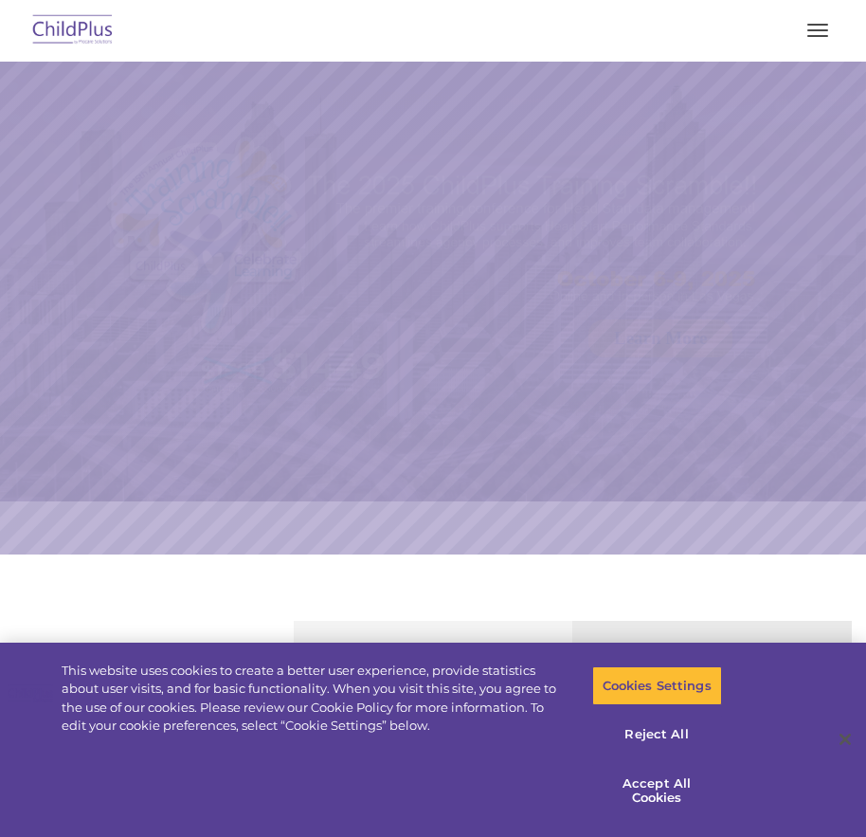 Image resolution: width=866 pixels, height=837 pixels. What do you see at coordinates (661, 338) in the screenshot?
I see `a: Learn More` at bounding box center [661, 338].